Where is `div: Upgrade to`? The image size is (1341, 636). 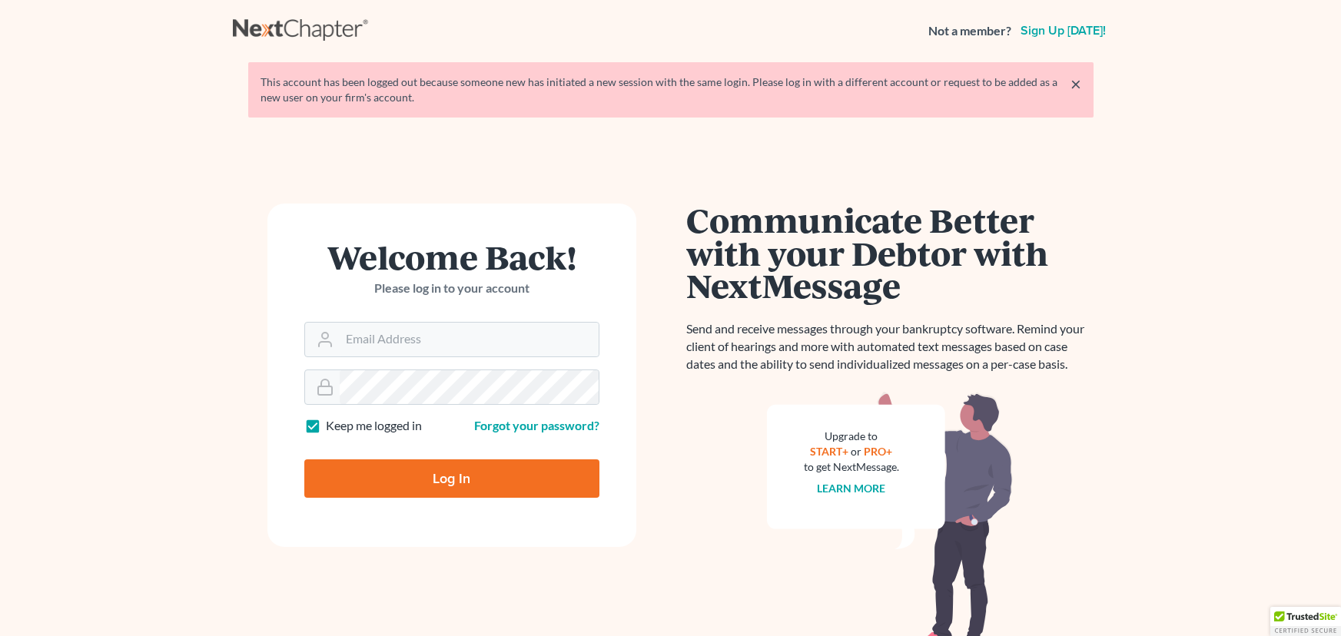 div: Upgrade to is located at coordinates (851, 436).